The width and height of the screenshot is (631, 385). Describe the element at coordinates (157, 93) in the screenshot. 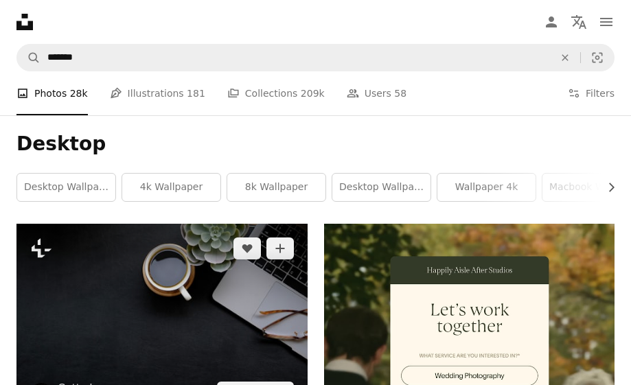

I see `a: Illustrations 181` at that location.